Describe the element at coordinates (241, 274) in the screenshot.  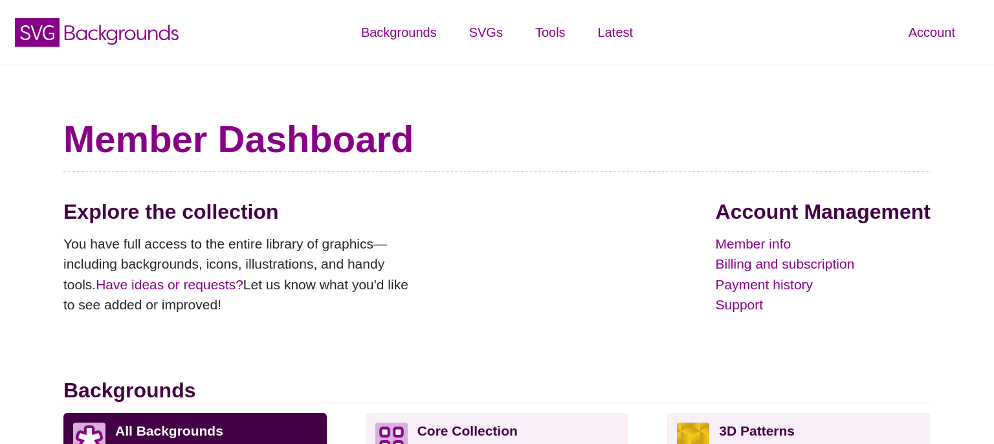
I see `p: You have full access to the entire library of graphics—including backgrounds, icons, illustration...` at that location.